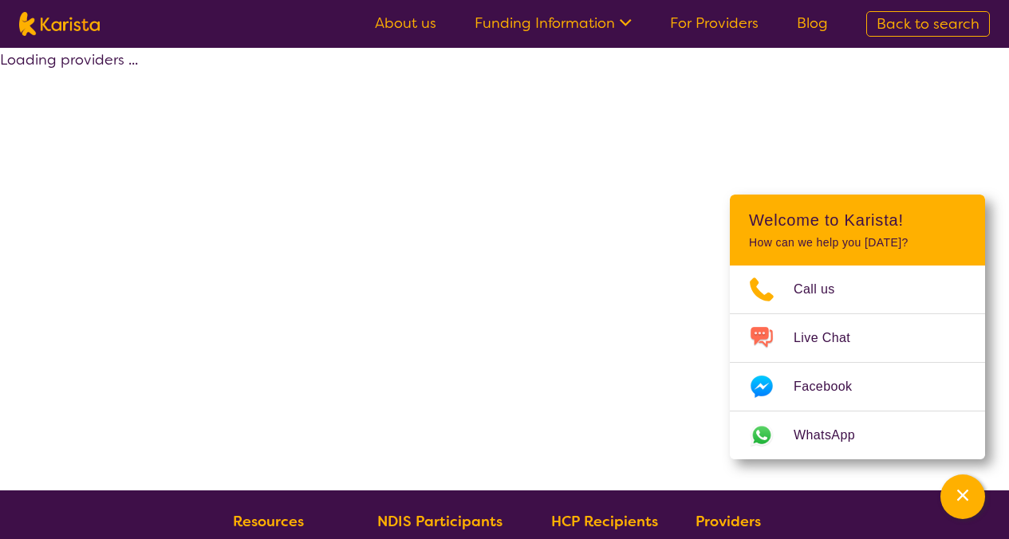  I want to click on span: Live Chat, so click(831, 338).